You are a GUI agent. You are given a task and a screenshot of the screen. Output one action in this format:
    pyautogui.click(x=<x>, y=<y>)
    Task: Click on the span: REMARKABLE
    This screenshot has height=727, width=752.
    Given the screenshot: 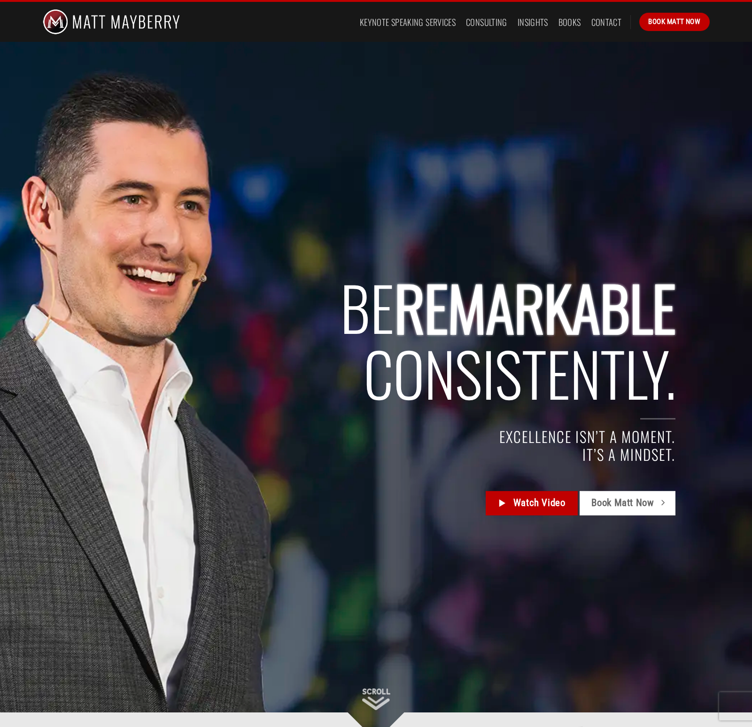 What is the action you would take?
    pyautogui.click(x=535, y=306)
    